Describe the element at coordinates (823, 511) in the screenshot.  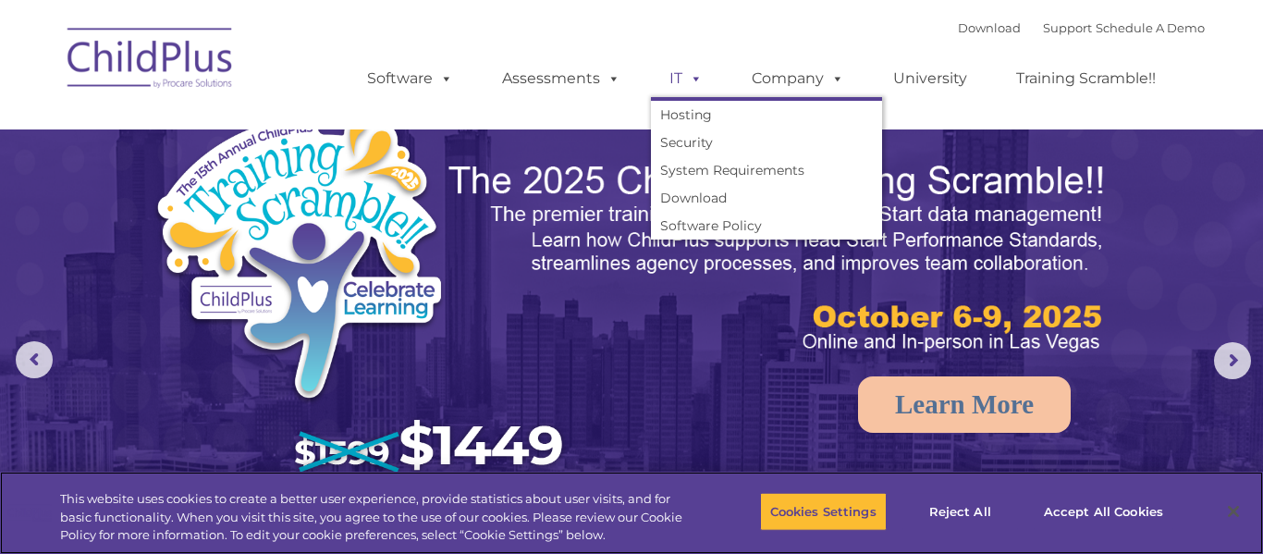
I see `button: Cookies Settings` at that location.